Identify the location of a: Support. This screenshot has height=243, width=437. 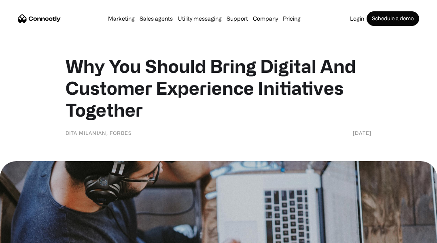
(237, 19).